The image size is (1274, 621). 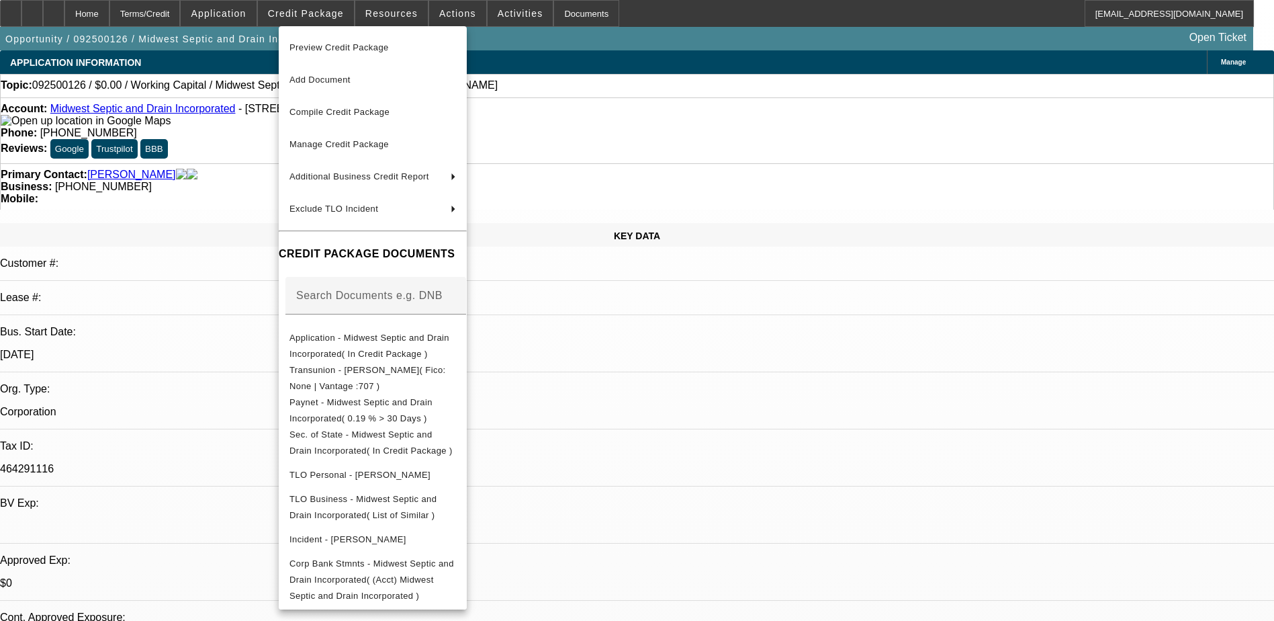 What do you see at coordinates (363, 506) in the screenshot?
I see `span: TLO Business - Midwest Septic and Drain Incorporated( List of Similar )` at bounding box center [363, 506].